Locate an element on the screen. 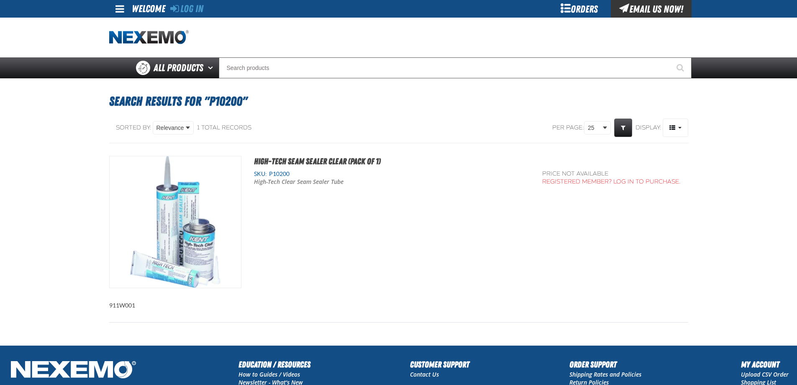  span: Relevance is located at coordinates (170, 128).